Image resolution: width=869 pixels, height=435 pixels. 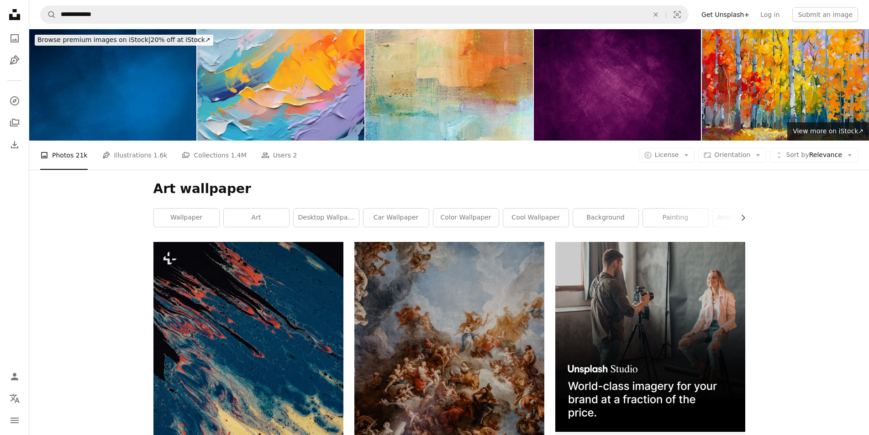 I want to click on img: Painted Blue and Orange Background, so click(x=449, y=85).